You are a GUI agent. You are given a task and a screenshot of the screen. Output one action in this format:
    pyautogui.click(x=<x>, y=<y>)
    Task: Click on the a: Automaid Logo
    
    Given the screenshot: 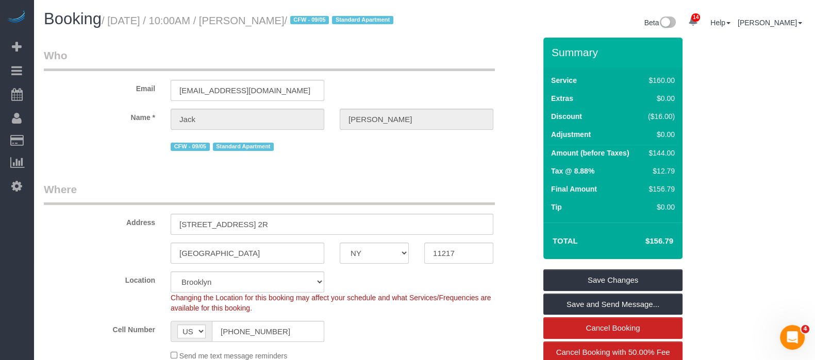 What is the action you would take?
    pyautogui.click(x=17, y=18)
    